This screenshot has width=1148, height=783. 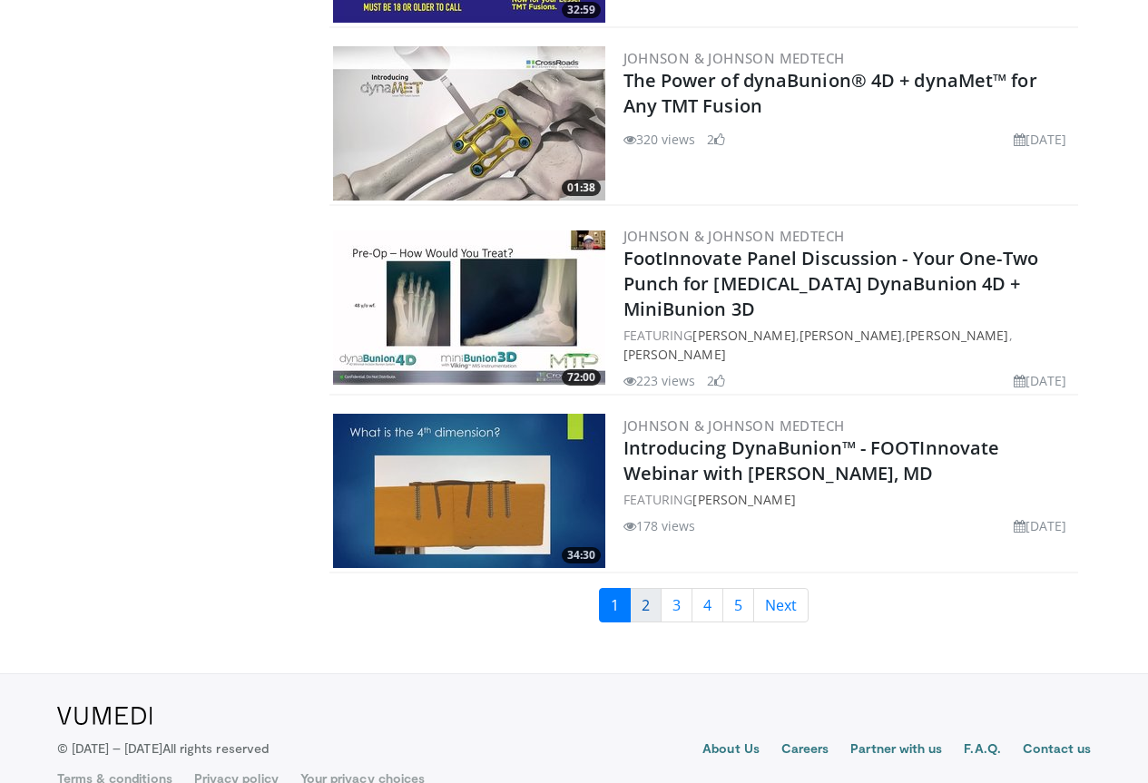 What do you see at coordinates (469, 123) in the screenshot?
I see `img: 7dd12506-91b6-4c14-8152-9f8fb0518962.300x170_q85_crop-smart_upscale.jpg` at bounding box center [469, 123].